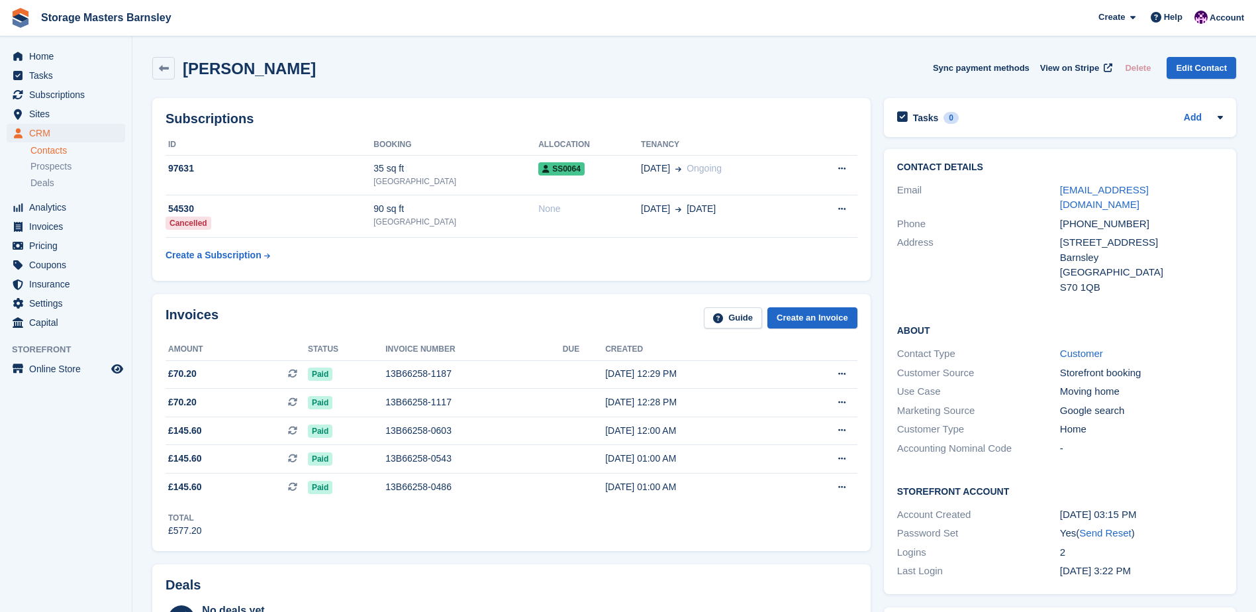  I want to click on div: Create a Subscription, so click(213, 255).